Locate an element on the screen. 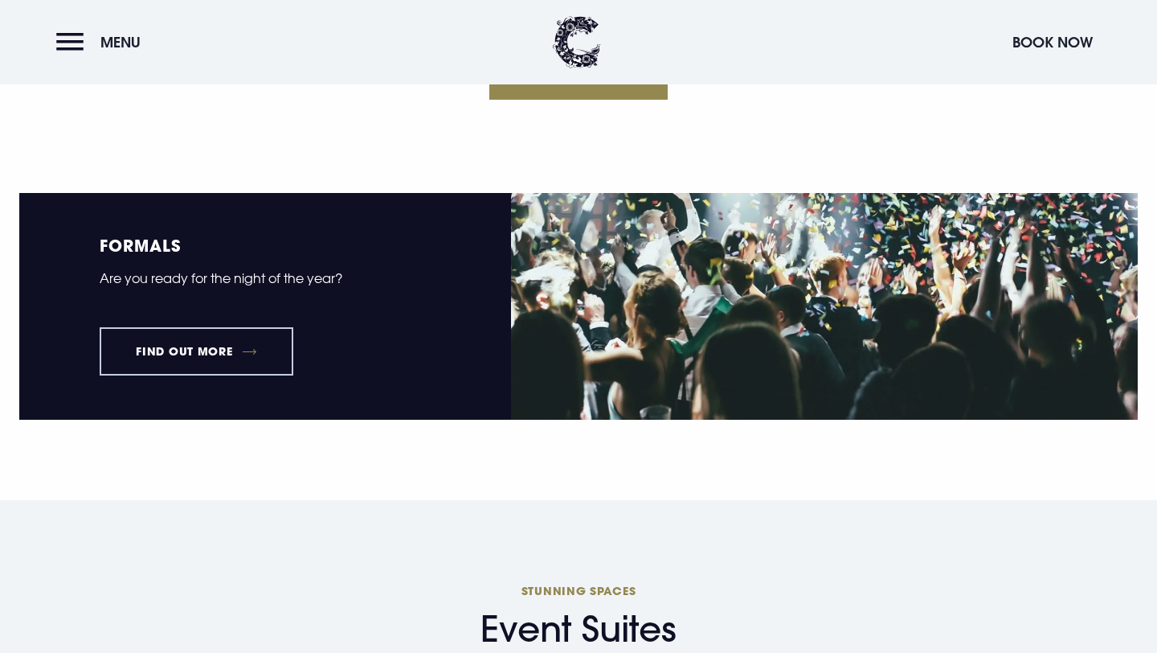 The width and height of the screenshot is (1157, 653). button: Menu is located at coordinates (102, 42).